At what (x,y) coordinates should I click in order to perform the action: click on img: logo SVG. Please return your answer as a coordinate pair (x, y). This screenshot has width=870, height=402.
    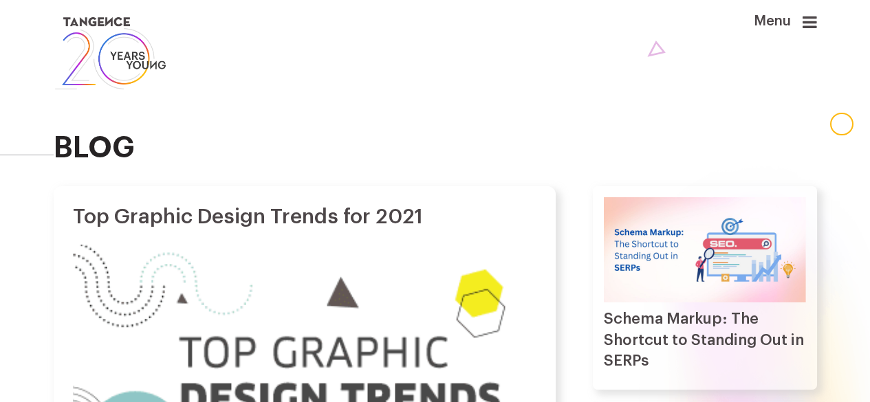
    Looking at the image, I should click on (111, 53).